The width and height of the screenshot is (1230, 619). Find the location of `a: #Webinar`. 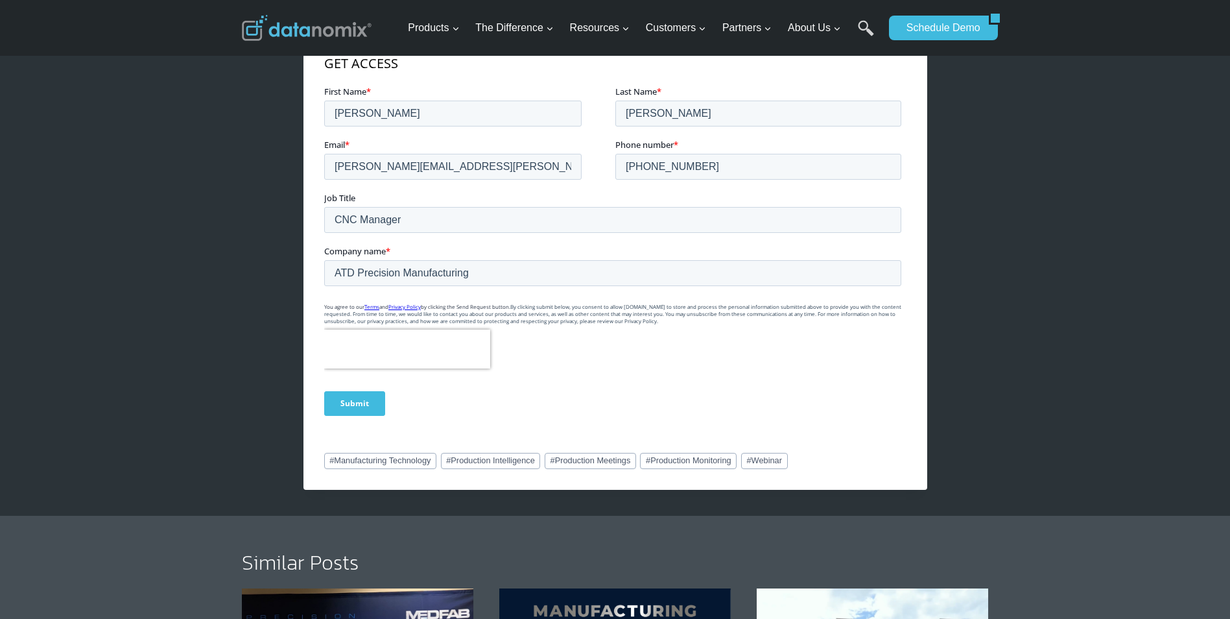

a: #Webinar is located at coordinates (765, 460).